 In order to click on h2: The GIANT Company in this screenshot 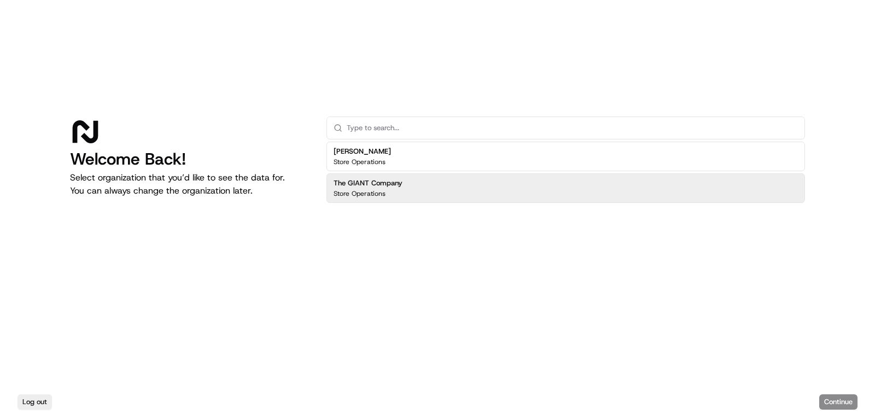, I will do `click(368, 183)`.